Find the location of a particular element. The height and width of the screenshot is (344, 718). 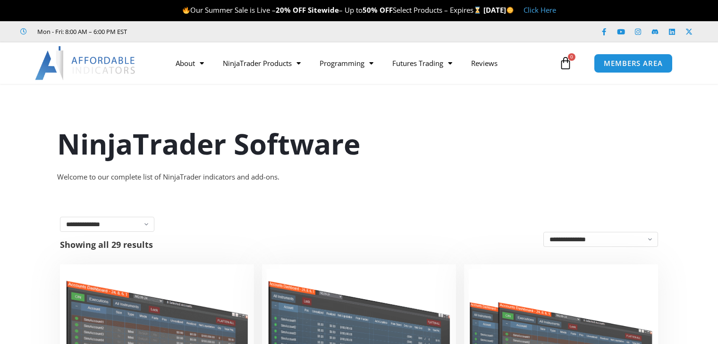

p: Showing all 29 results is located at coordinates (106, 245).